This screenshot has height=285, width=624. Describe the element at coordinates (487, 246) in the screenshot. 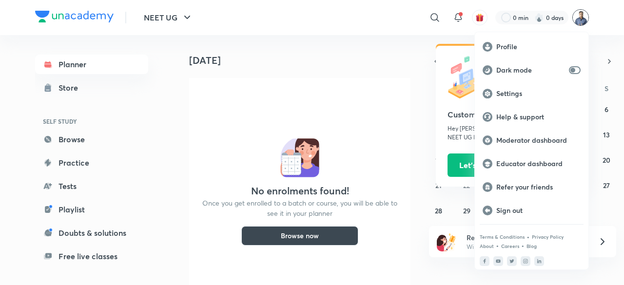

I see `p: About` at that location.